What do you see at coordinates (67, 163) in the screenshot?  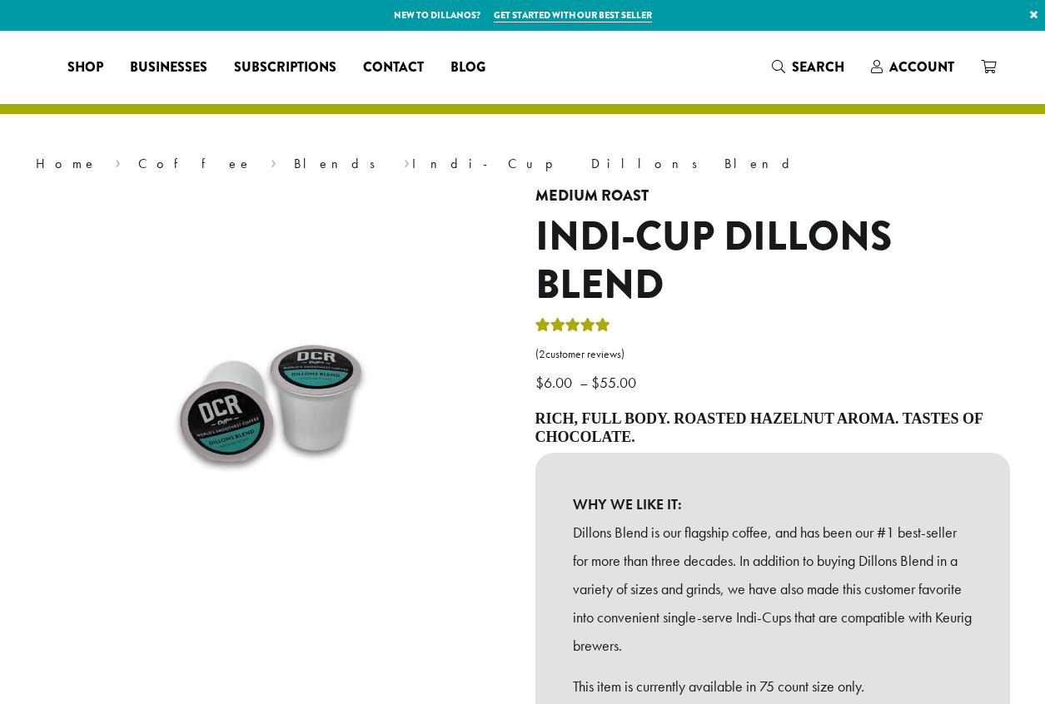 I see `a: Home` at bounding box center [67, 163].